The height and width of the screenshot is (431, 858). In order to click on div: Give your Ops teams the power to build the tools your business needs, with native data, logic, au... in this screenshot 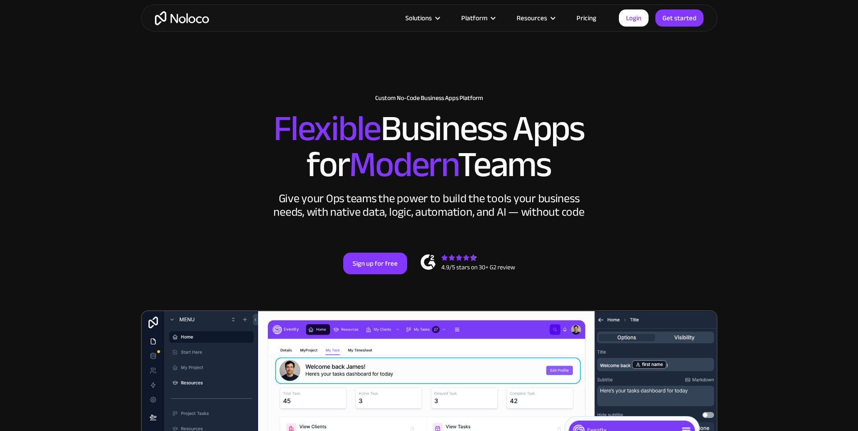, I will do `click(429, 205)`.